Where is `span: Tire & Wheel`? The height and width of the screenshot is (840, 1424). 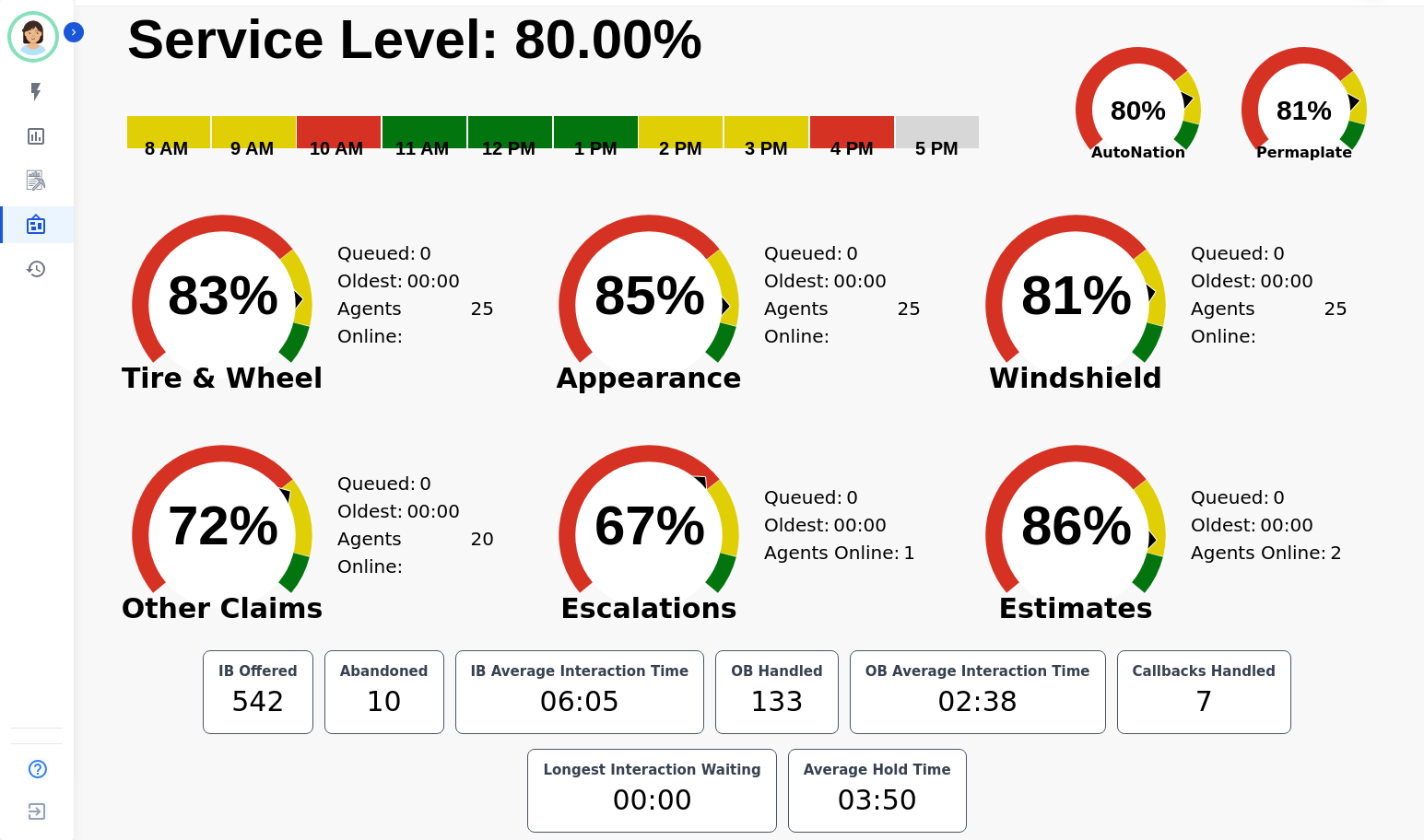 span: Tire & Wheel is located at coordinates (222, 379).